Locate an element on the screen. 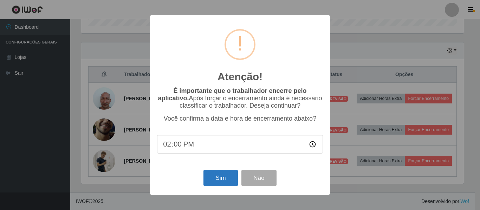 This screenshot has width=480, height=210. p: Após forçar o encerramento ainda é necessário classificar o trabalhador. Deseja continuar? is located at coordinates (240, 98).